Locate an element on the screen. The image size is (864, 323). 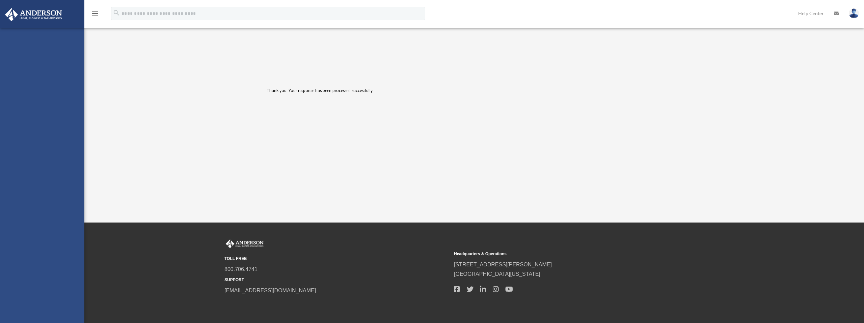
img: User Pic is located at coordinates (853, 13).